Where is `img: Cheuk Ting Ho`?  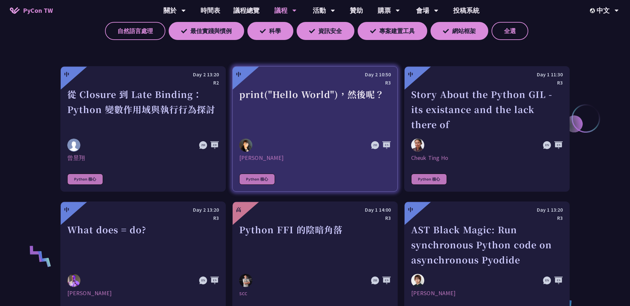
img: Cheuk Ting Ho is located at coordinates (418, 145).